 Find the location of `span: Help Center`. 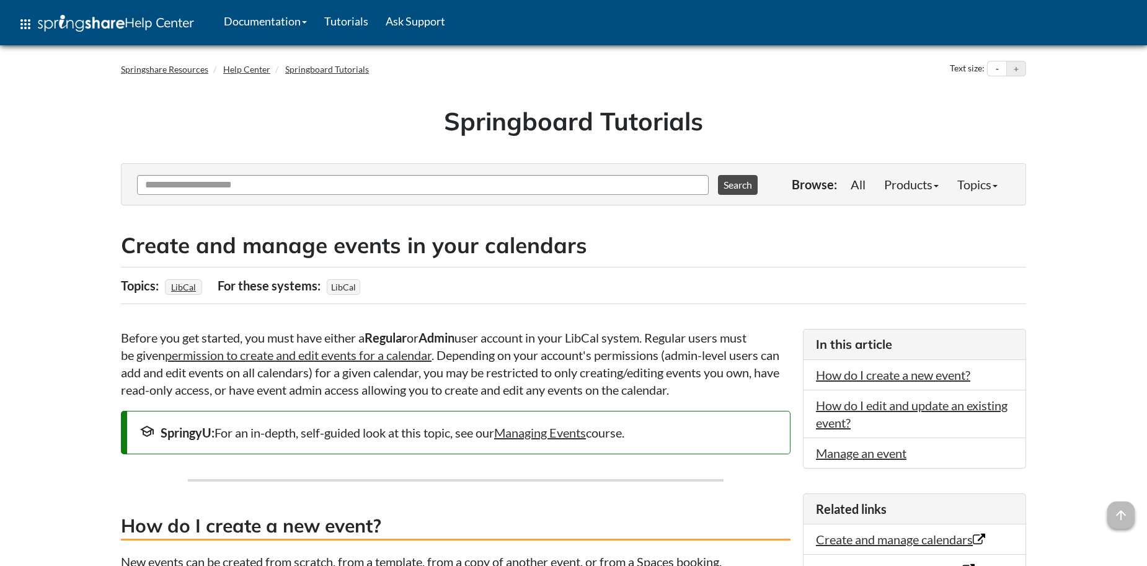

span: Help Center is located at coordinates (159, 22).